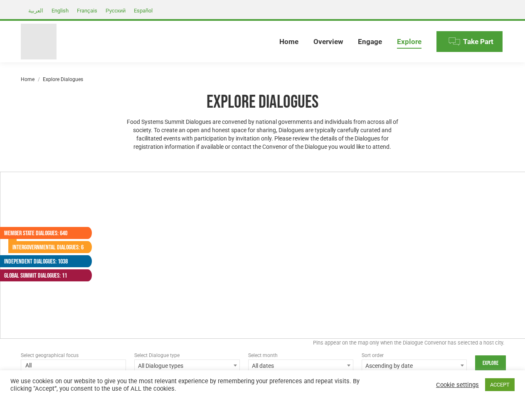  I want to click on a: Home, so click(27, 79).